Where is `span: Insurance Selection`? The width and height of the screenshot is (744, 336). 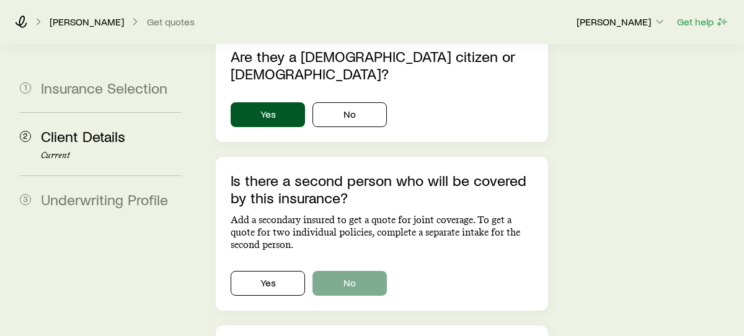 span: Insurance Selection is located at coordinates (104, 87).